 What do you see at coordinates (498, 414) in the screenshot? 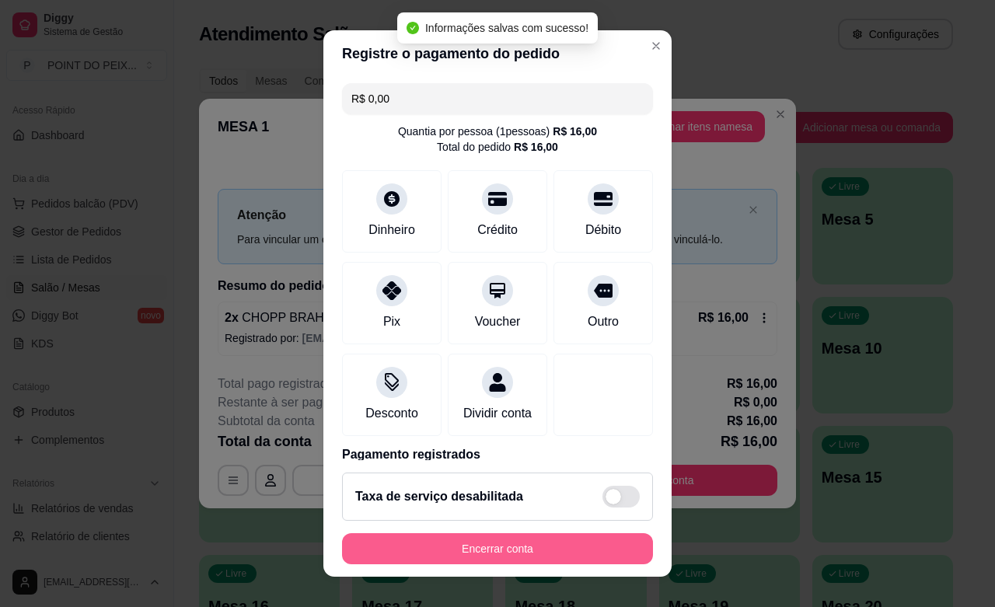
I see `div: Dividir conta` at bounding box center [498, 414].